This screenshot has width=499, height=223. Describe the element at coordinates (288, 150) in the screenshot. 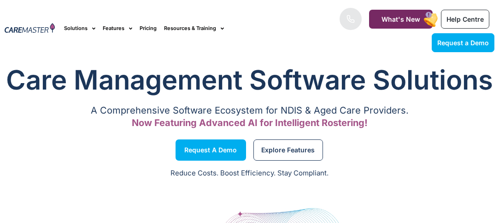

I see `span: Explore Features` at that location.